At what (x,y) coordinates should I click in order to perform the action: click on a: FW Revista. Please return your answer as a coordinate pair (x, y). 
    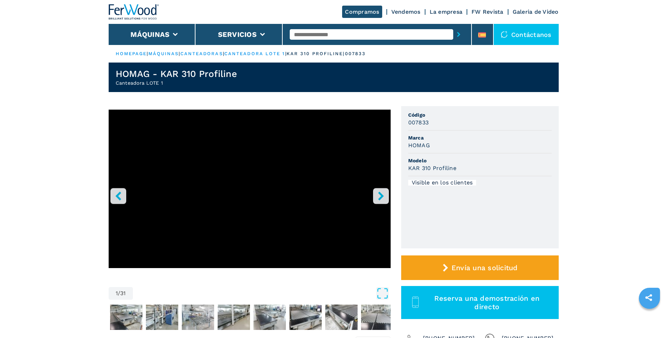
    Looking at the image, I should click on (488, 12).